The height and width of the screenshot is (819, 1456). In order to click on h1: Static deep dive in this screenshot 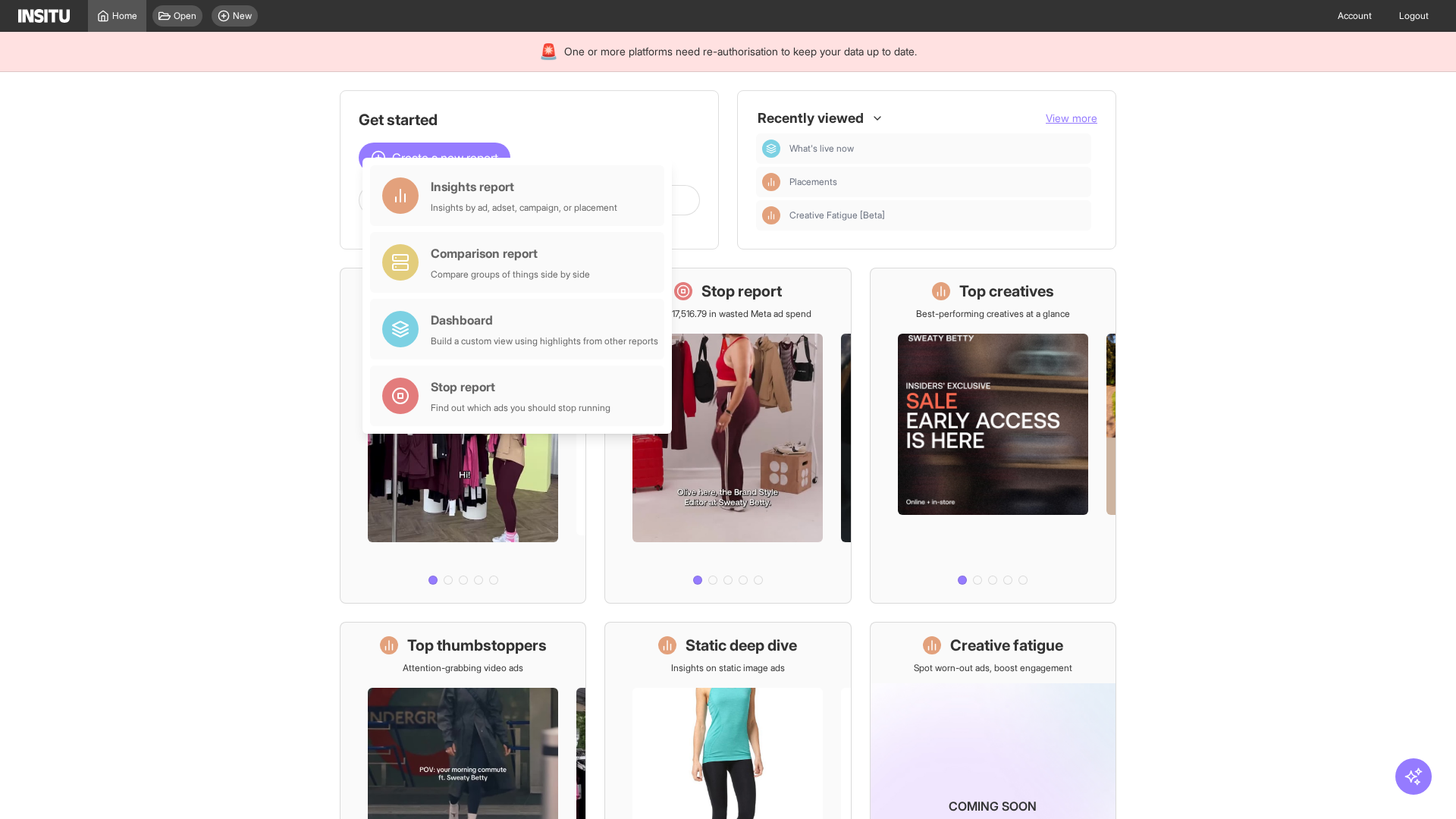, I will do `click(741, 646)`.